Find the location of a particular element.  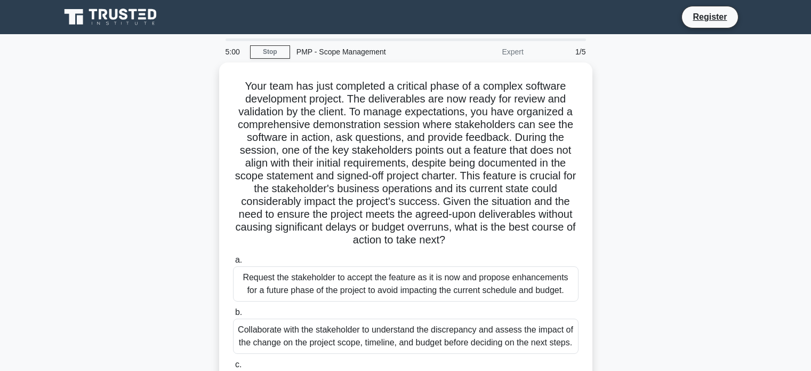

div: Collaborate with the stakeholder to understand the discrepancy and assess the impact of the chang... is located at coordinates (406, 336).